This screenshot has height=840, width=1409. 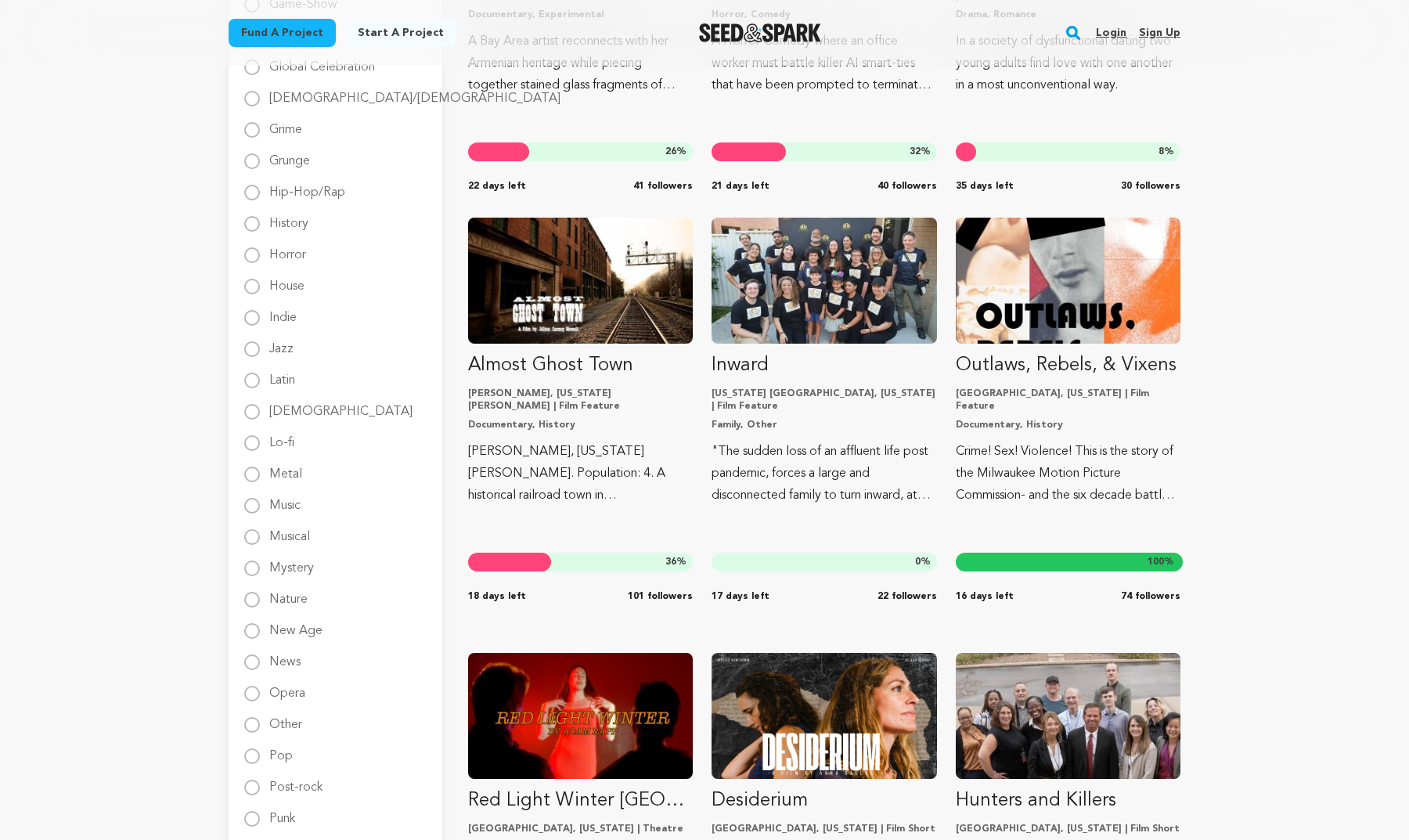 What do you see at coordinates (824, 800) in the screenshot?
I see `p: Desiderium` at bounding box center [824, 800].